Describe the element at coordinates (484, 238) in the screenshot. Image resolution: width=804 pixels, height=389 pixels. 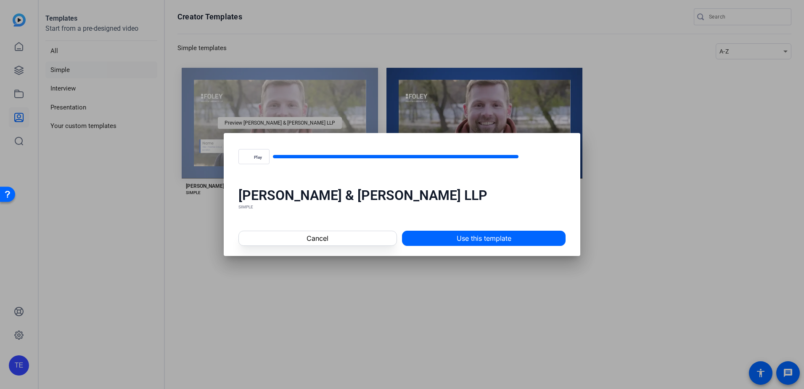
I see `button: Use this template` at that location.